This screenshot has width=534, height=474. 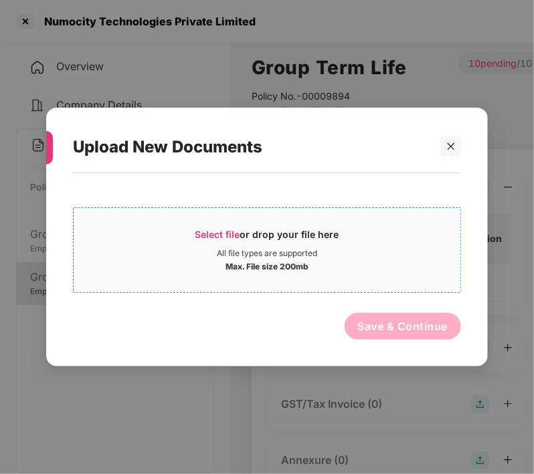 I want to click on span: Select fileor drop your file hereAll file types are supportedMax. File size 200mb, so click(x=267, y=250).